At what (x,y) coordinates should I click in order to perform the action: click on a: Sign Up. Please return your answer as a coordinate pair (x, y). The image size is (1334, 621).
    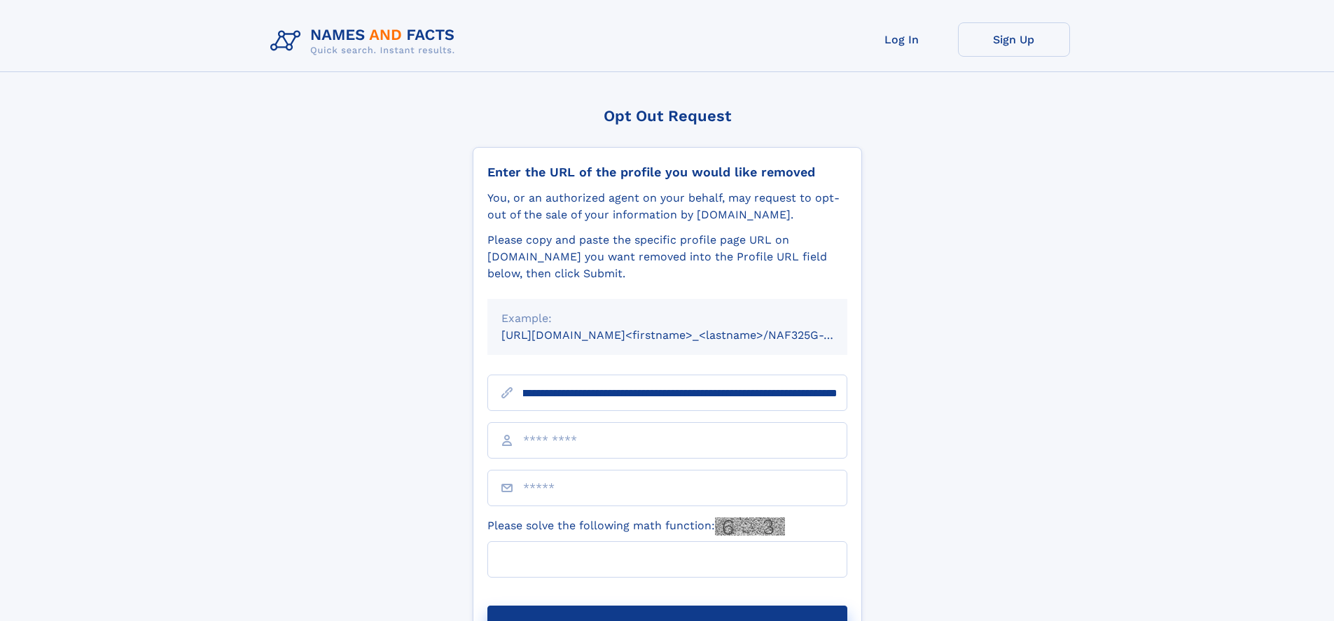
    Looking at the image, I should click on (1014, 39).